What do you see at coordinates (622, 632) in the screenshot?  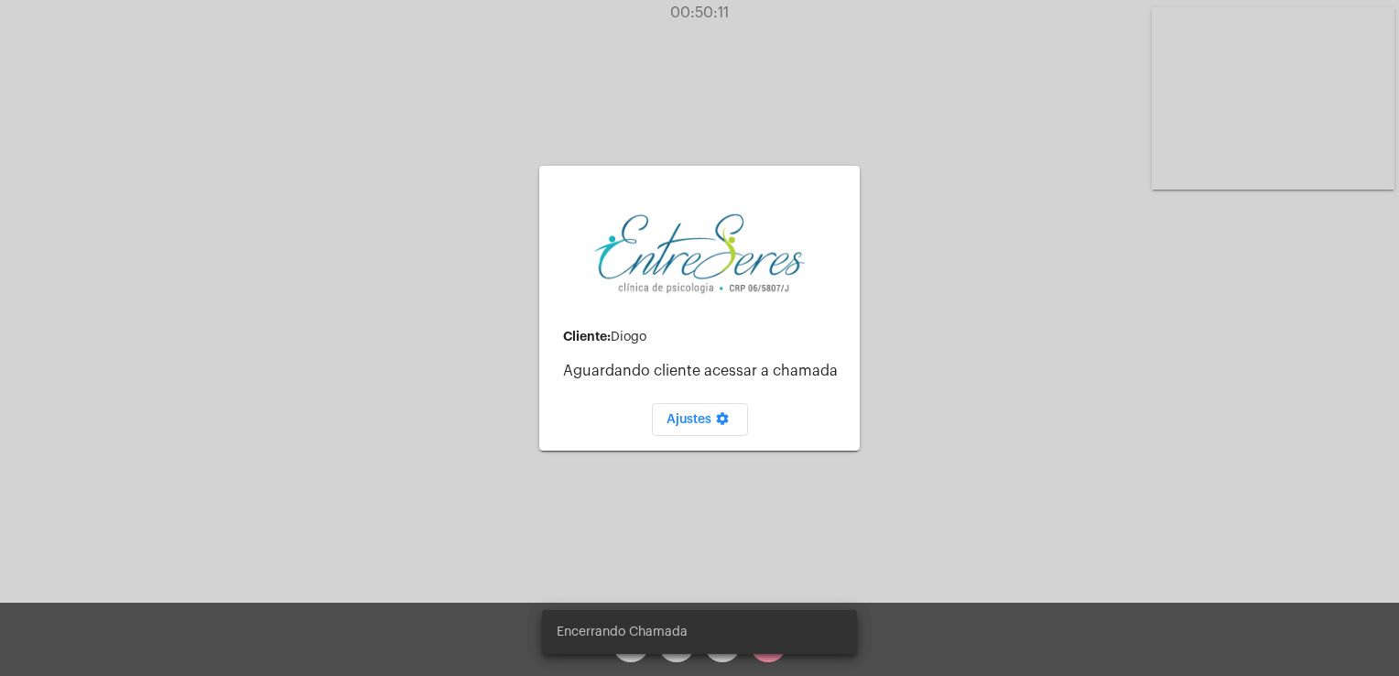 I see `span: Encerrando Chamada` at bounding box center [622, 632].